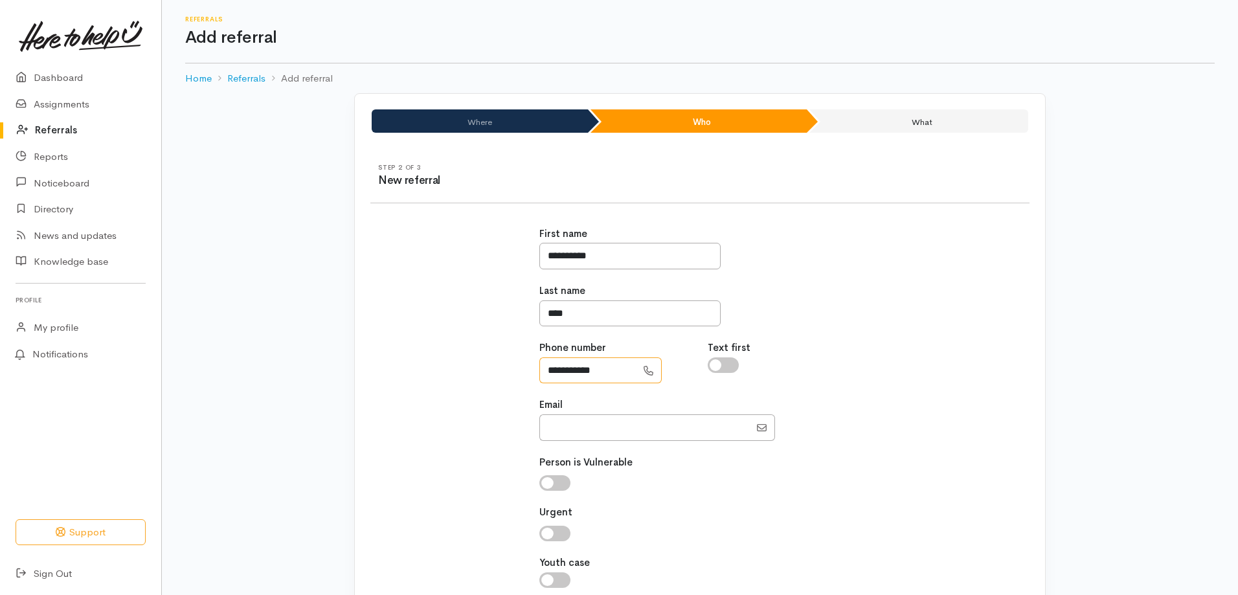  What do you see at coordinates (246, 78) in the screenshot?
I see `a: Referrals` at bounding box center [246, 78].